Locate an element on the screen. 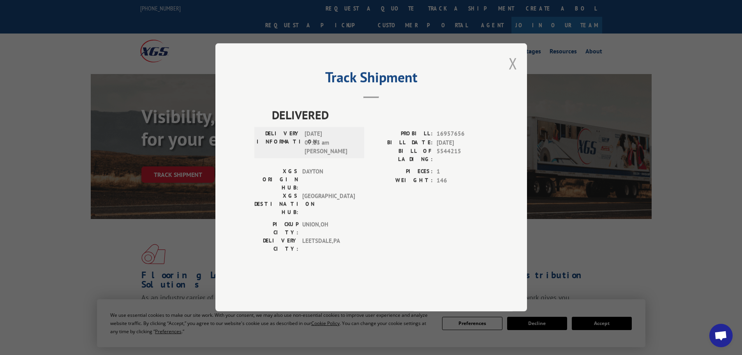 The width and height of the screenshot is (742, 355). span: 146 is located at coordinates (462, 180).